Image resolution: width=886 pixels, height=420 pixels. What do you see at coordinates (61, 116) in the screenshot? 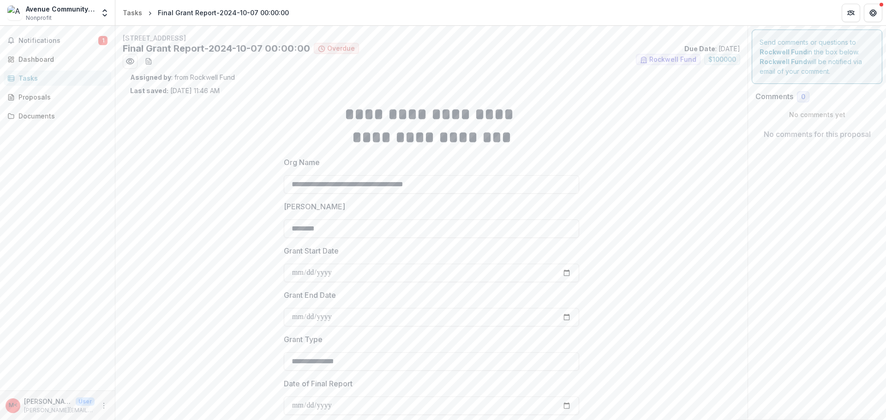
I see `div: Documents` at bounding box center [61, 116].